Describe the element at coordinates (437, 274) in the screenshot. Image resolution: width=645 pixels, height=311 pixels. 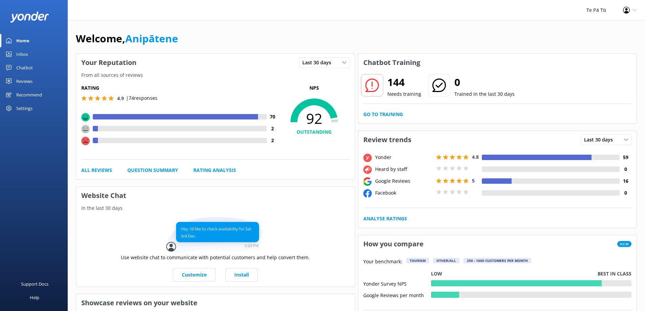
I see `p: Low` at that location.